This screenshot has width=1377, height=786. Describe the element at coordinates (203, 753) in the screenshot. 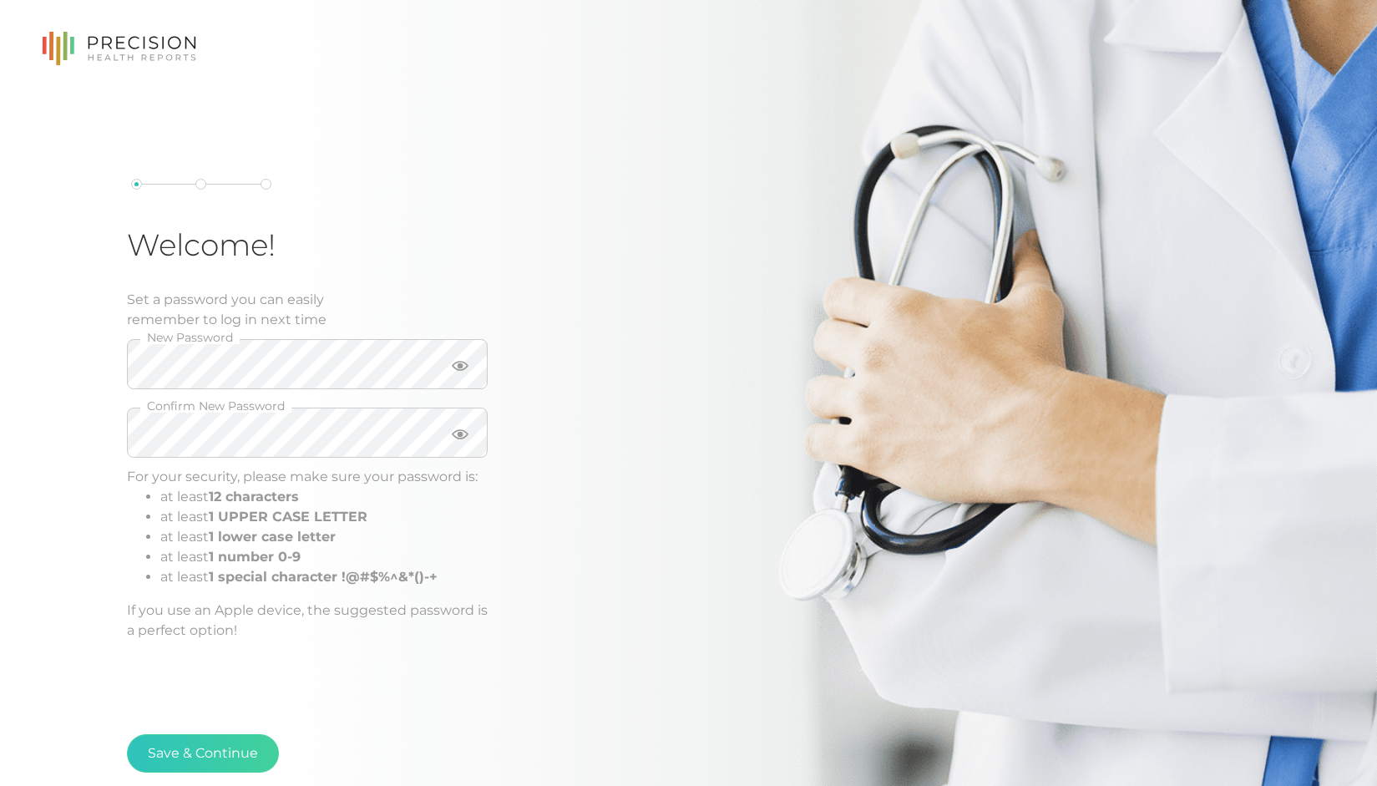

I see `button: Save & Continue` at that location.